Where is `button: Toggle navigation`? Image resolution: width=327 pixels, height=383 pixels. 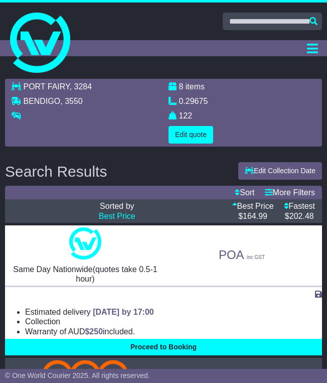
button: Toggle navigation is located at coordinates (312, 48).